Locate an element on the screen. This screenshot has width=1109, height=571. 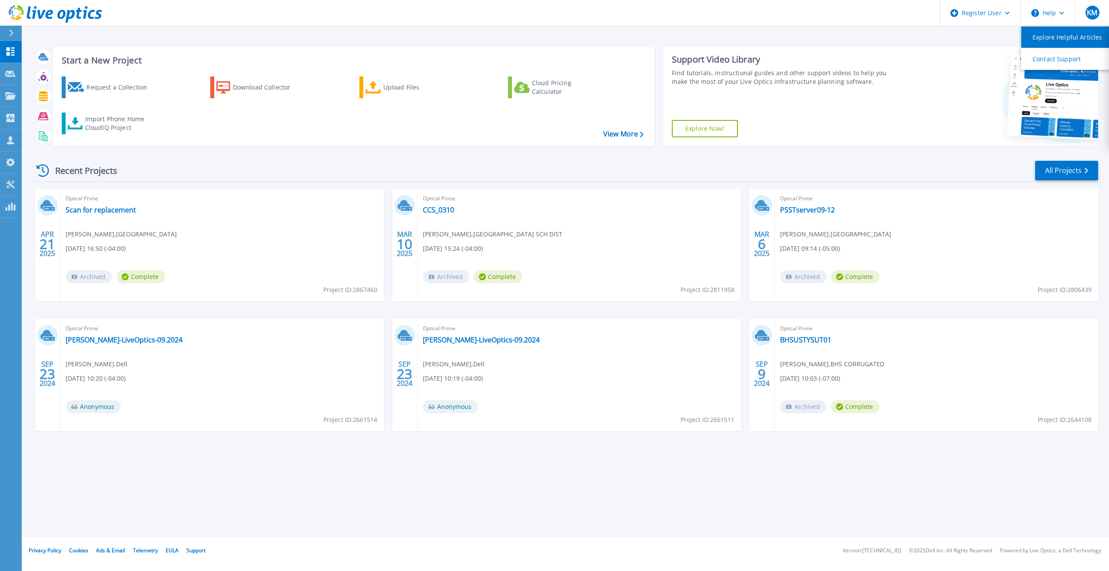
span: Project ID: 2644108 is located at coordinates (1064, 420).